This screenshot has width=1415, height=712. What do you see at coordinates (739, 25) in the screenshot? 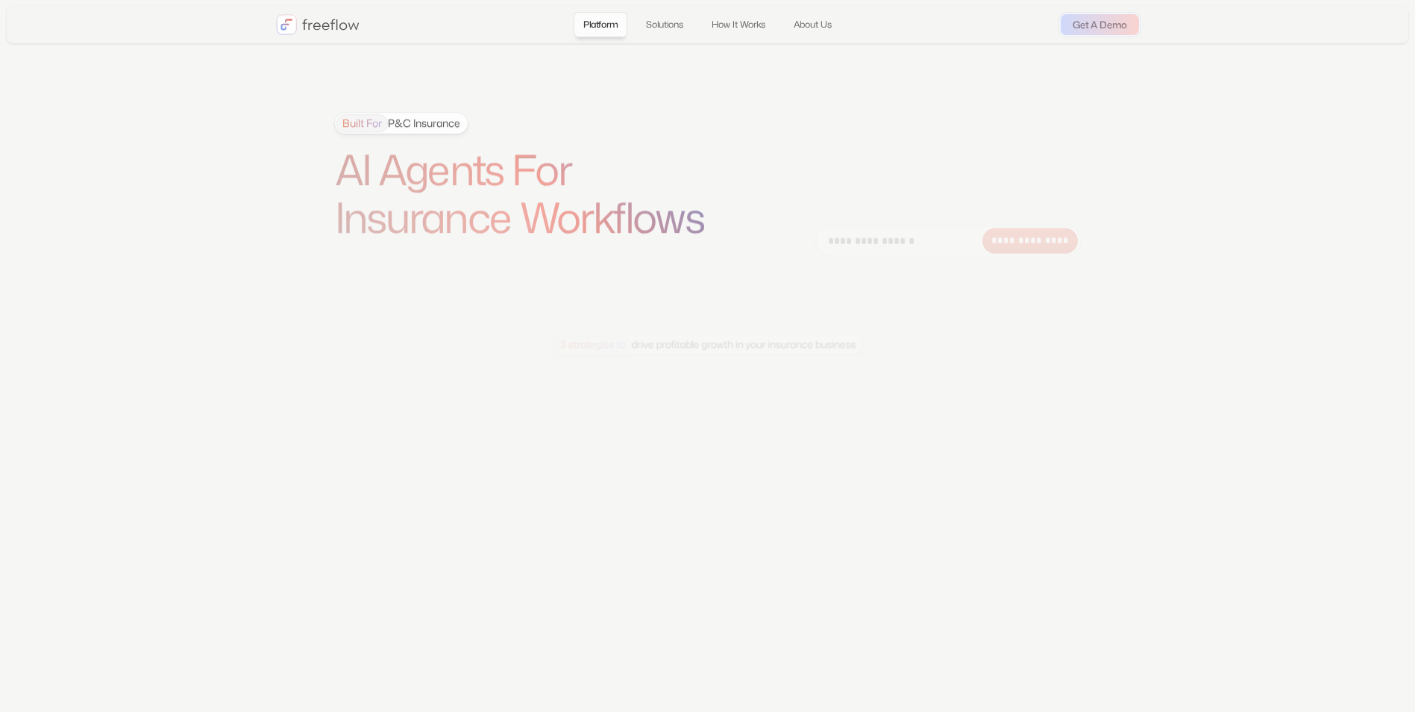
I see `a: How It Works` at bounding box center [739, 25].